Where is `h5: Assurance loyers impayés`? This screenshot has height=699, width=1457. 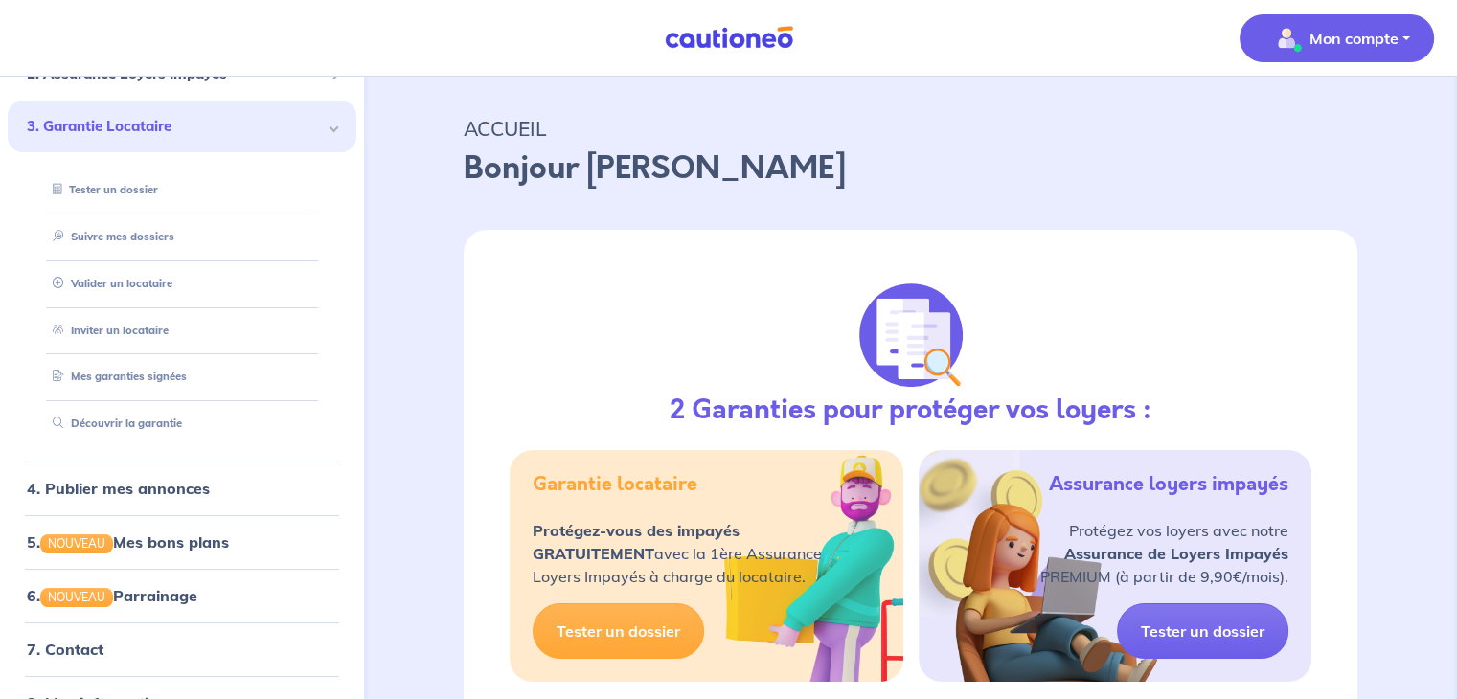 h5: Assurance loyers impayés is located at coordinates (1168, 485).